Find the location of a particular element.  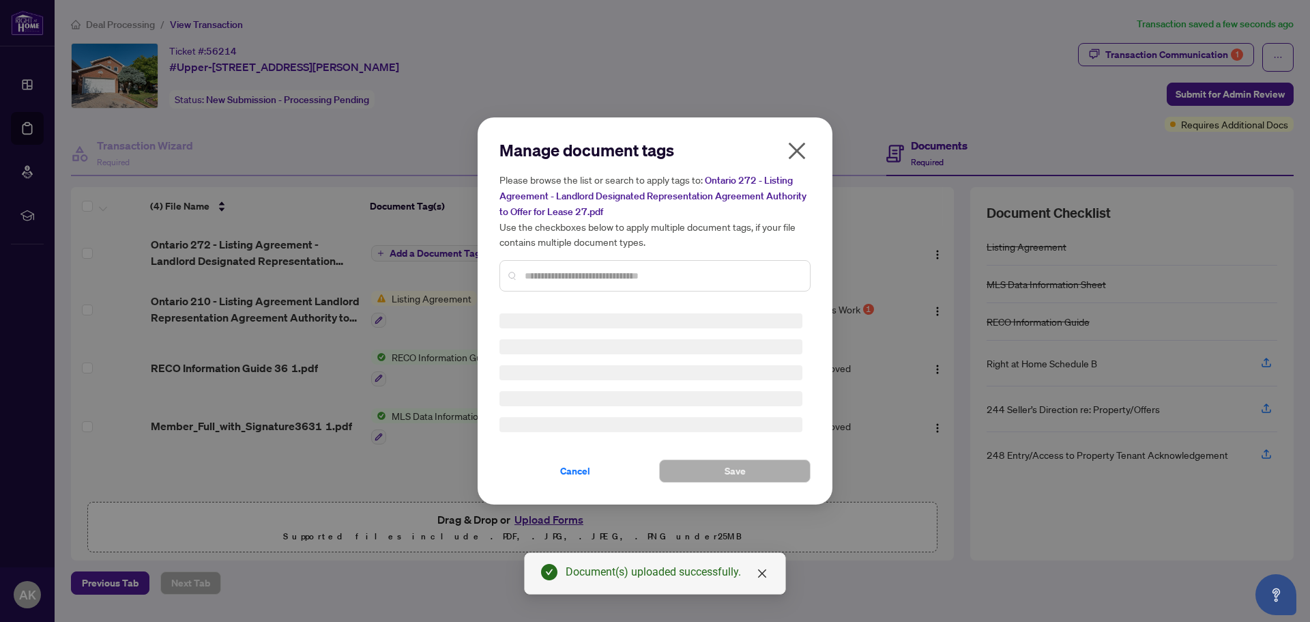

h2: Manage document tags is located at coordinates (655, 150).